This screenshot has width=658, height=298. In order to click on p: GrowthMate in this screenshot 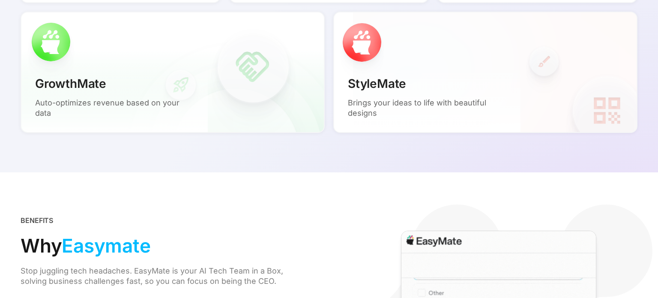, I will do `click(71, 83)`.